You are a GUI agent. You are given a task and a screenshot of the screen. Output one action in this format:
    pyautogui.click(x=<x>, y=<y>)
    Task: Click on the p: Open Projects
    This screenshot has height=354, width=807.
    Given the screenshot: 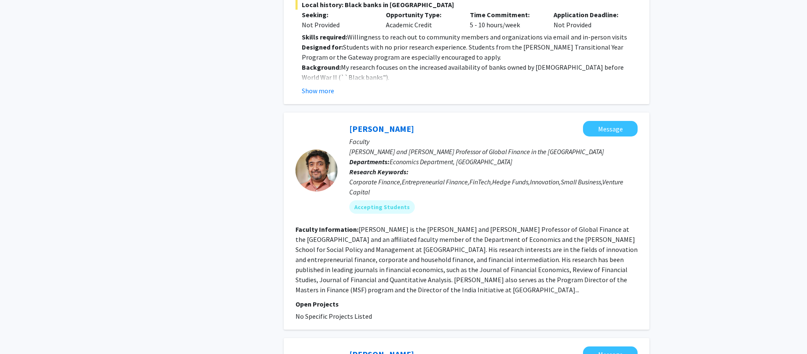 What is the action you would take?
    pyautogui.click(x=466, y=304)
    